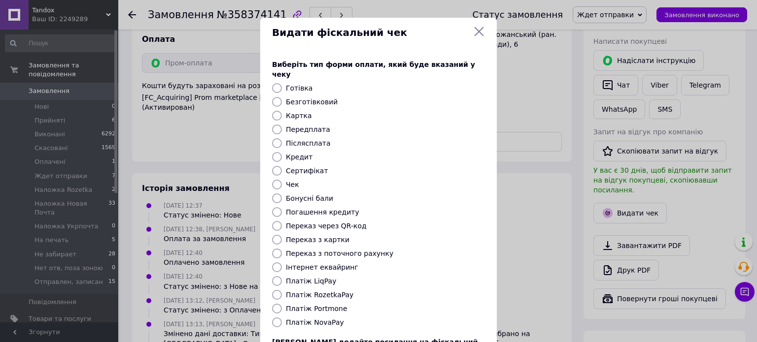 This screenshot has height=342, width=757. Describe the element at coordinates (322, 212) in the screenshot. I see `label: Погашення кредиту` at that location.